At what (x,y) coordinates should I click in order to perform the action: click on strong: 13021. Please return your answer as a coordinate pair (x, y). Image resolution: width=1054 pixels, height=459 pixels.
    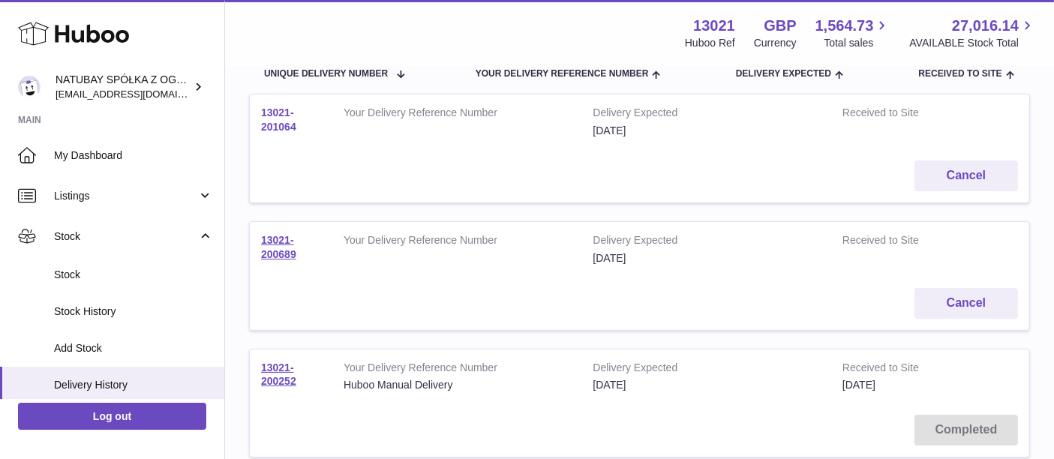
    Looking at the image, I should click on (714, 26).